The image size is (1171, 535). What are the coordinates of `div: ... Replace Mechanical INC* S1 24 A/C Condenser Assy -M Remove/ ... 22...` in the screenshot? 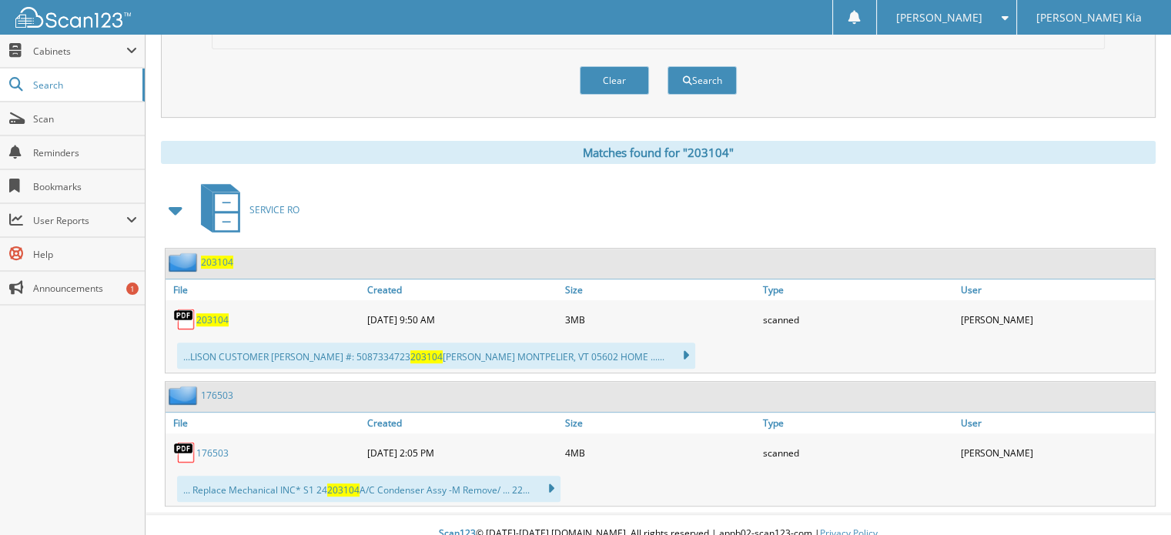 It's located at (369, 489).